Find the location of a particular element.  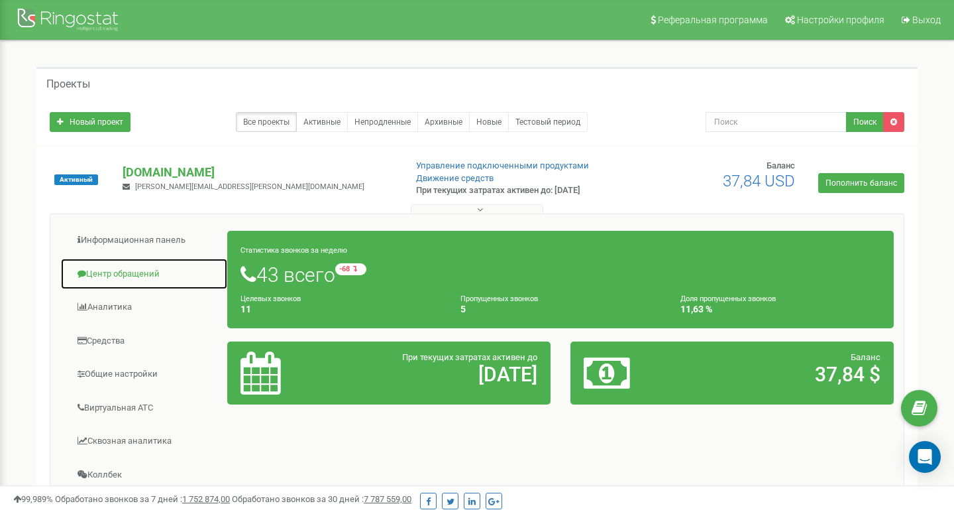

a: Все проекты is located at coordinates (266, 122).